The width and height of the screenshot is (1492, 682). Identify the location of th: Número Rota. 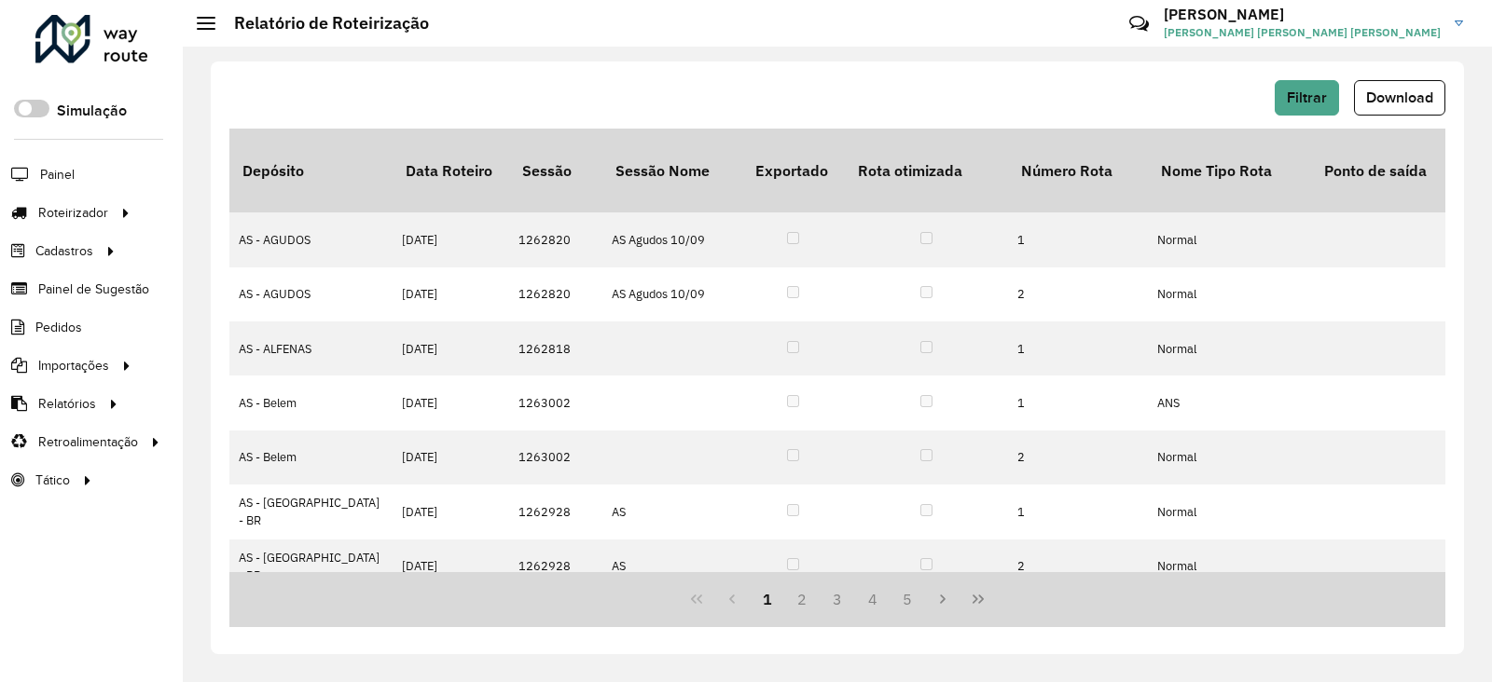
(1078, 171).